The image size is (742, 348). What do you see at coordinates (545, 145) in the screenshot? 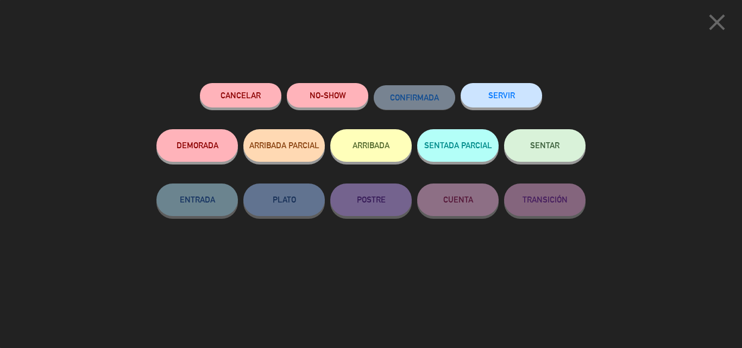
I see `span: SENTAR` at bounding box center [545, 145].